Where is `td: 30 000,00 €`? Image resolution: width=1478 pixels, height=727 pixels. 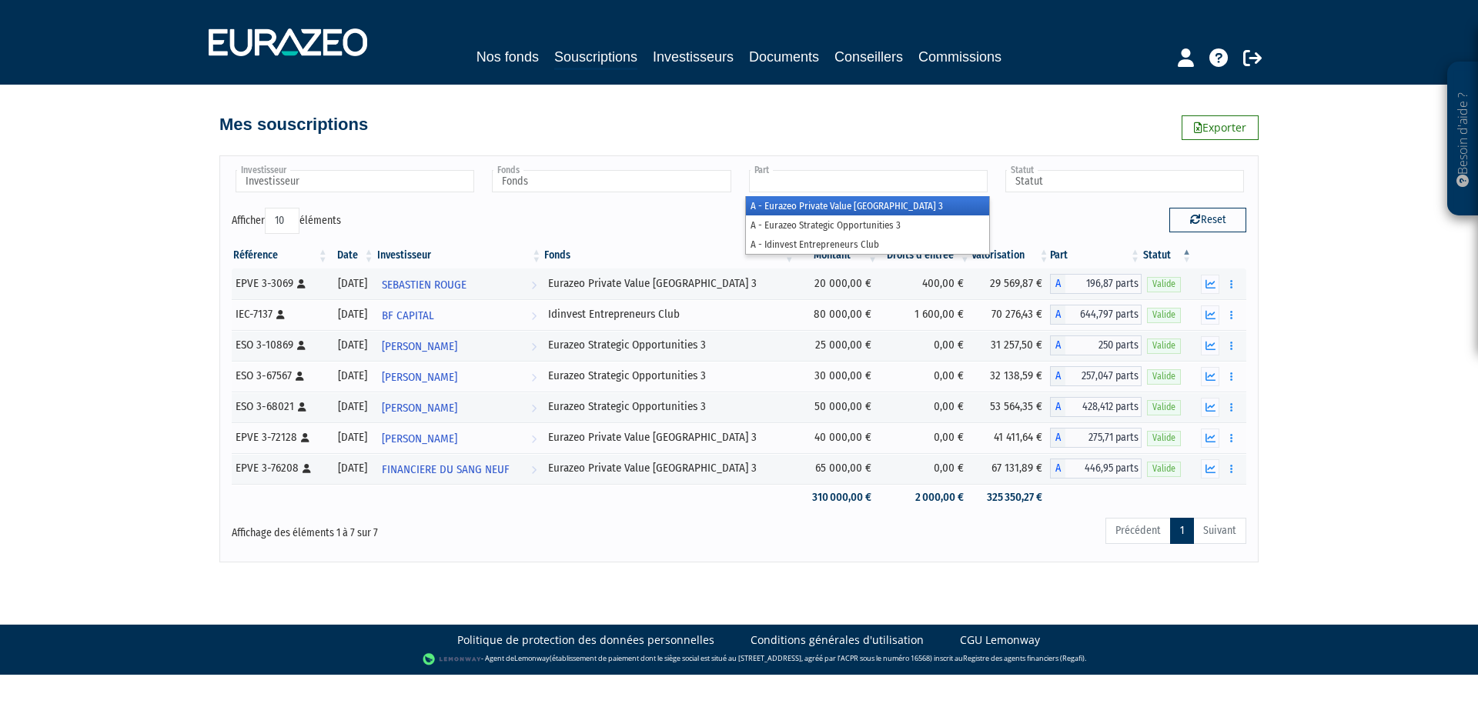
td: 30 000,00 € is located at coordinates (837, 376).